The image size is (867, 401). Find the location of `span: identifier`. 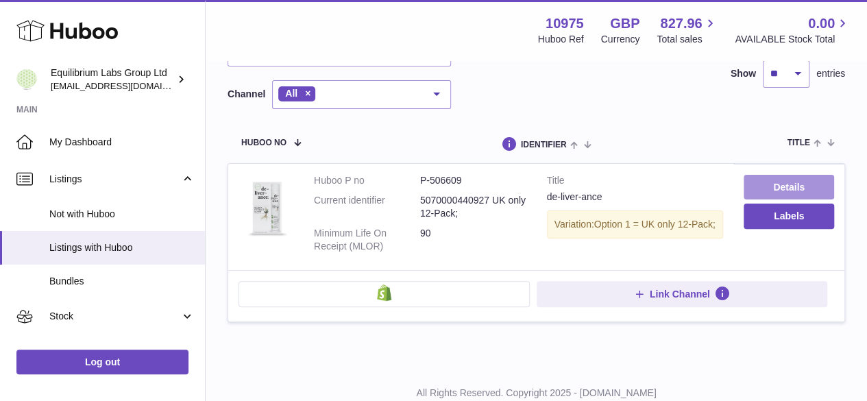

span: identifier is located at coordinates (544, 145).